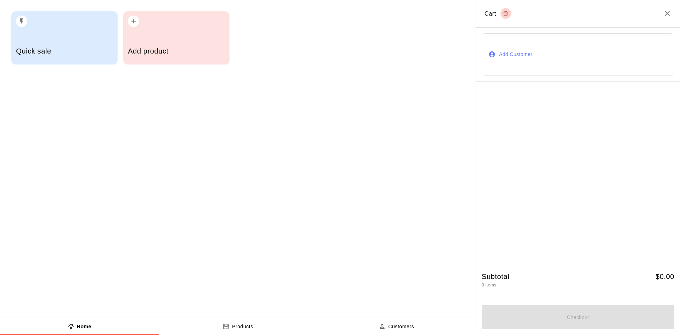 This screenshot has width=680, height=335. What do you see at coordinates (243, 326) in the screenshot?
I see `p: Products` at bounding box center [243, 326].